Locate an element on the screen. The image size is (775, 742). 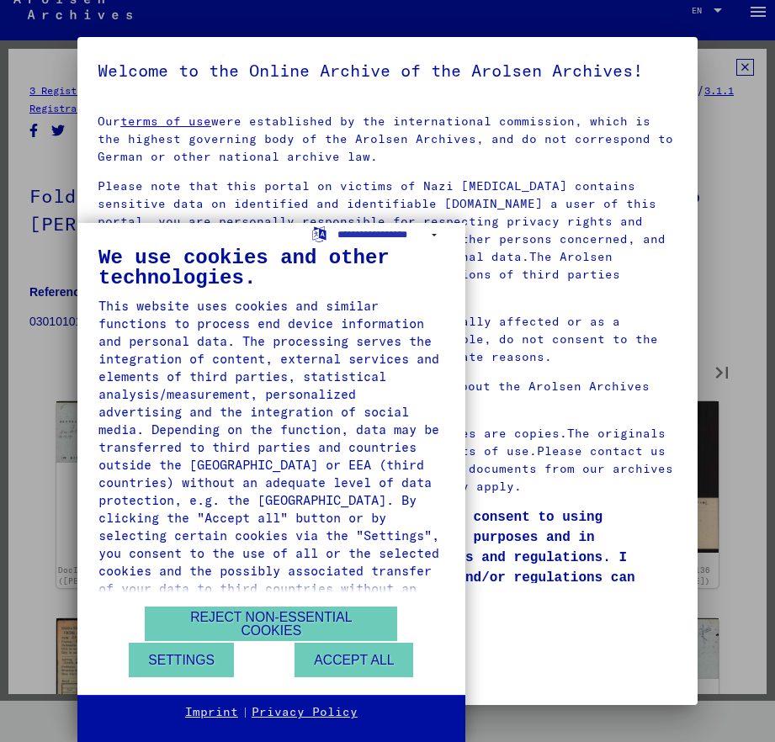
a: Privacy Policy is located at coordinates (305, 713).